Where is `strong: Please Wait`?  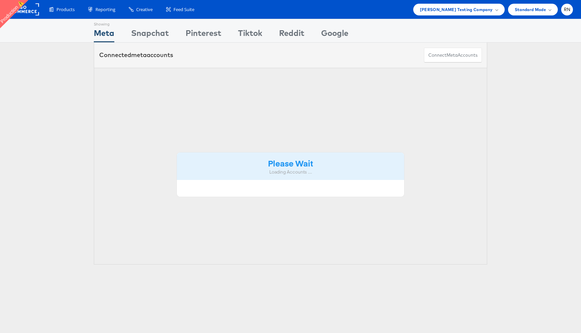
strong: Please Wait is located at coordinates (290, 163).